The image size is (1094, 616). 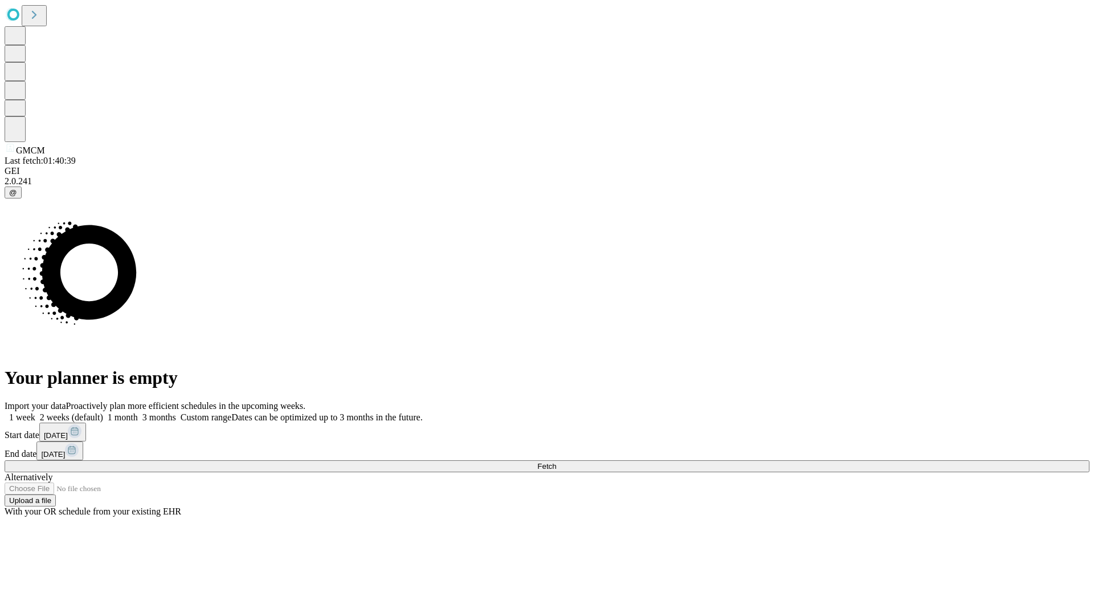 What do you see at coordinates (186, 405) in the screenshot?
I see `span: Proactively plan more efficient schedules in the upcoming weeks.` at bounding box center [186, 405].